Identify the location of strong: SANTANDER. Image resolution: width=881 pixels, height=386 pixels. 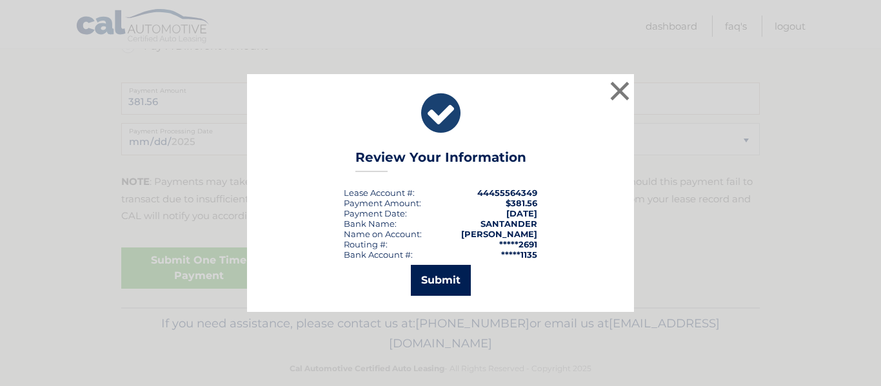
(509, 224).